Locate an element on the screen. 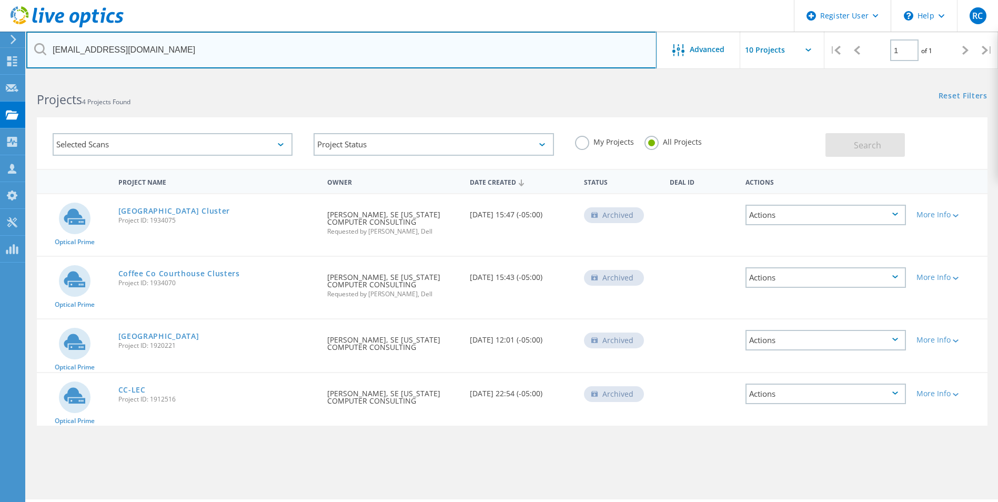 This screenshot has width=998, height=502. span: Advanced is located at coordinates (707, 49).